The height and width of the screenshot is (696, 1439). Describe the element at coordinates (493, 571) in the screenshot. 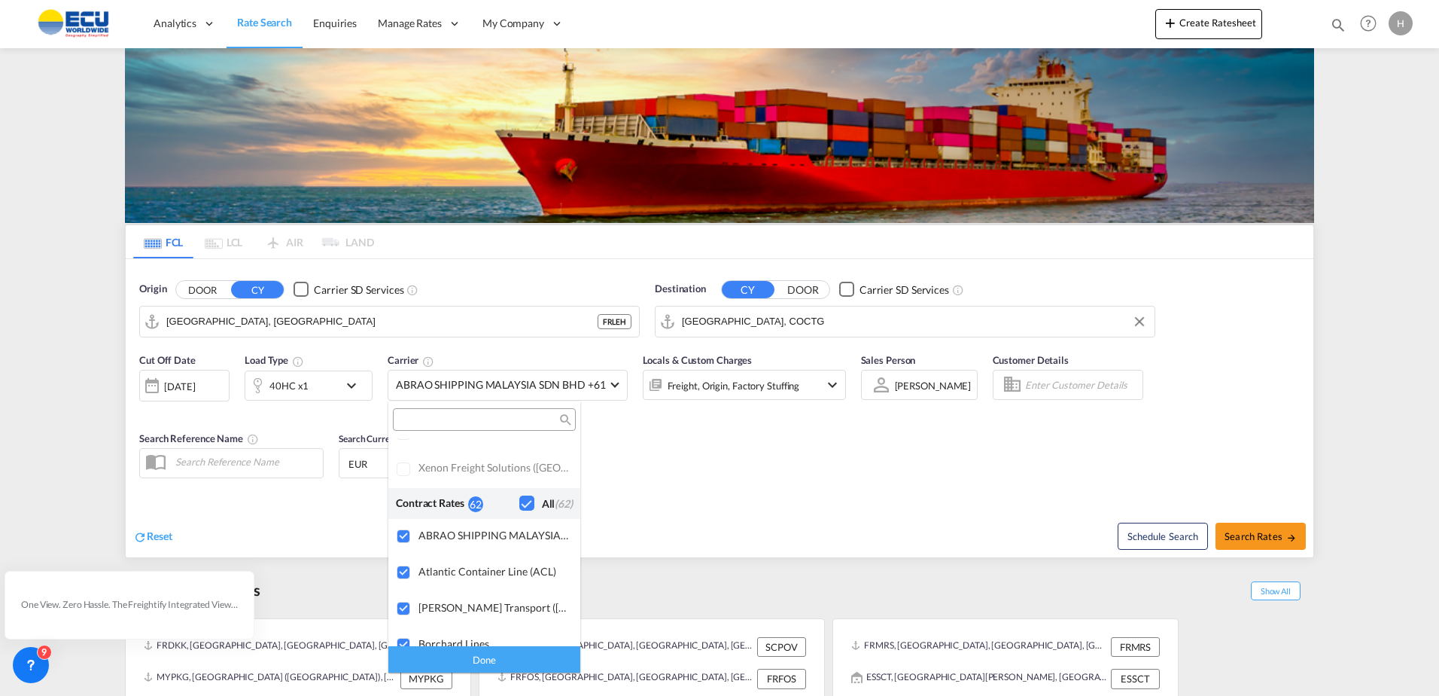

I see `div: Atlantic Container Line (ACL)` at that location.